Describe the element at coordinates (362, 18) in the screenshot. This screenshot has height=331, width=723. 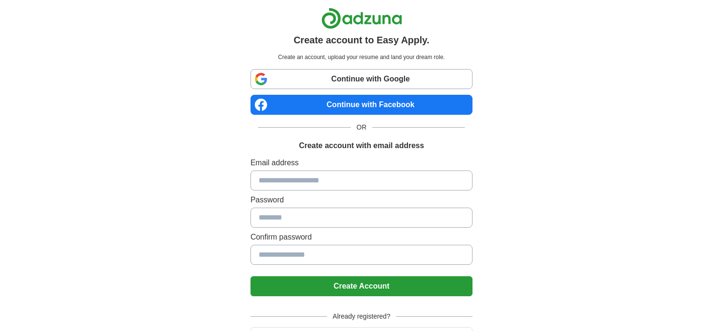
I see `img: Adzuna logo` at that location.